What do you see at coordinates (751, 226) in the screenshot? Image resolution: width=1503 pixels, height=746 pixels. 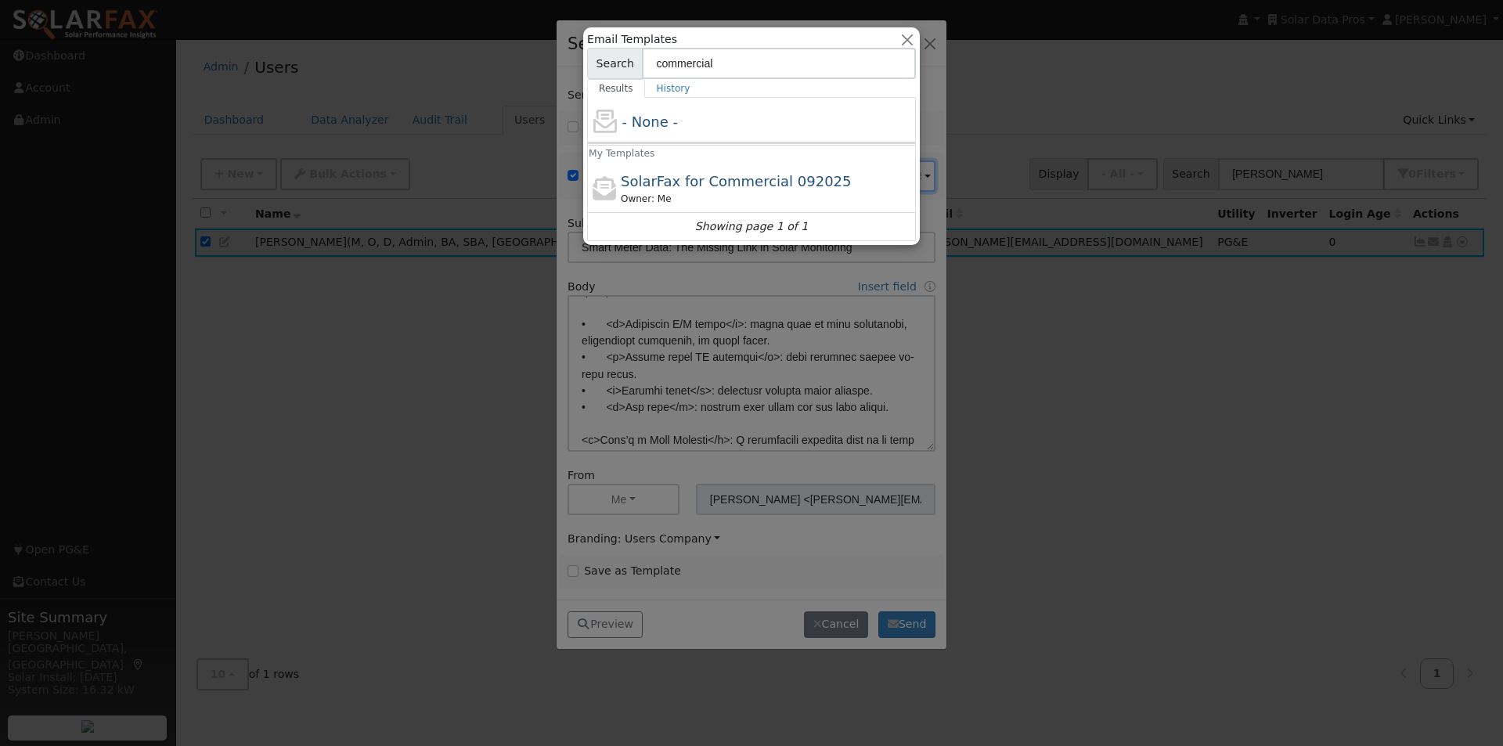 I see `i: Showing page 1 of 1` at bounding box center [751, 226].